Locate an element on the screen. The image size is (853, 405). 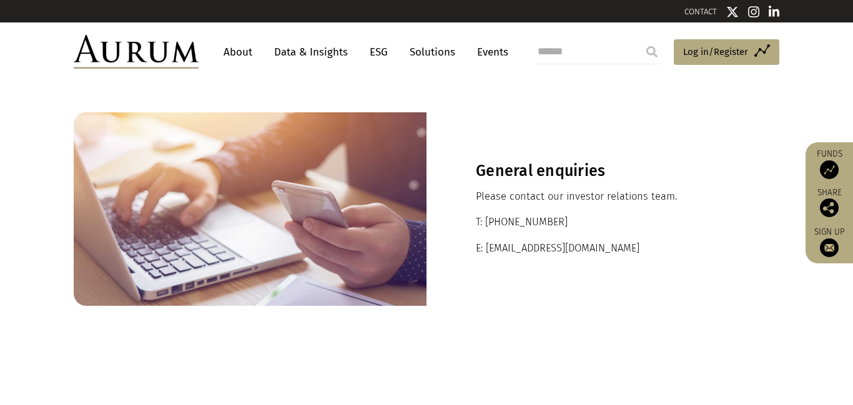
img: Instagram icon is located at coordinates (754, 12).